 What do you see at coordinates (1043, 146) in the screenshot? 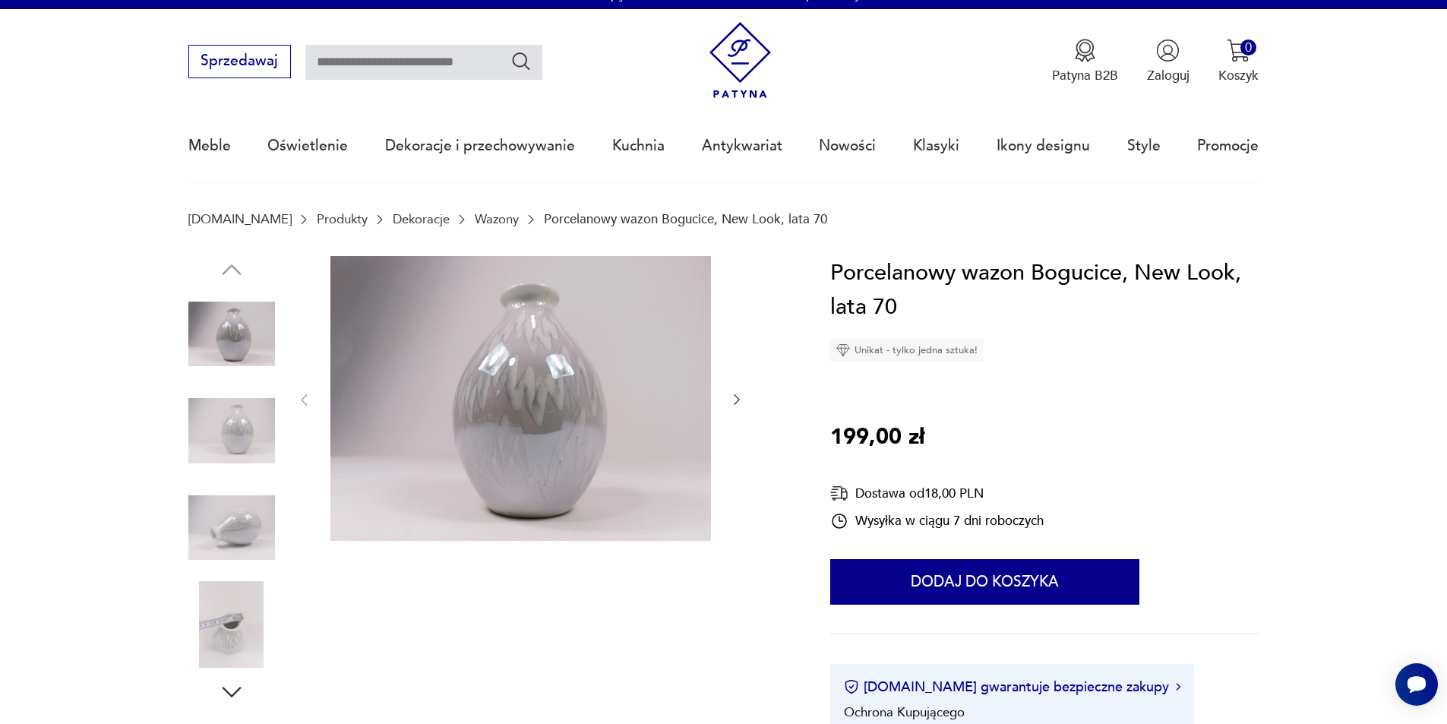
I see `a: Ikony designu` at bounding box center [1043, 146].